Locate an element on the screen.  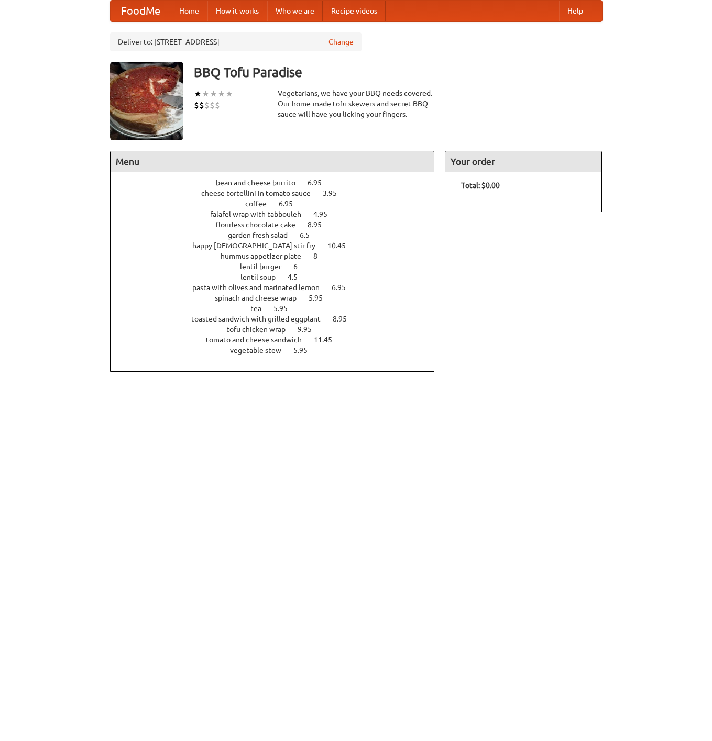
span: tofu chicken wrap is located at coordinates (261, 329).